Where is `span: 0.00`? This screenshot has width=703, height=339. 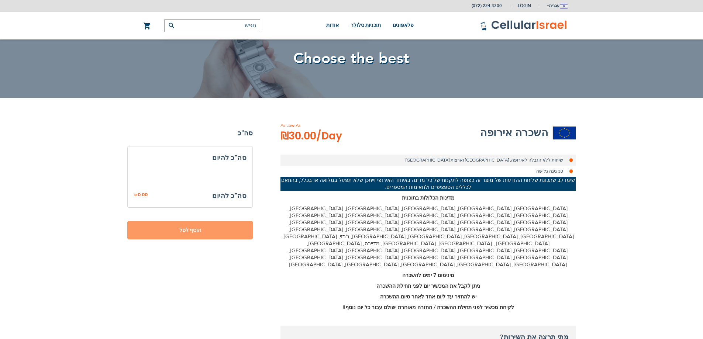
span: 0.00 is located at coordinates (143, 195).